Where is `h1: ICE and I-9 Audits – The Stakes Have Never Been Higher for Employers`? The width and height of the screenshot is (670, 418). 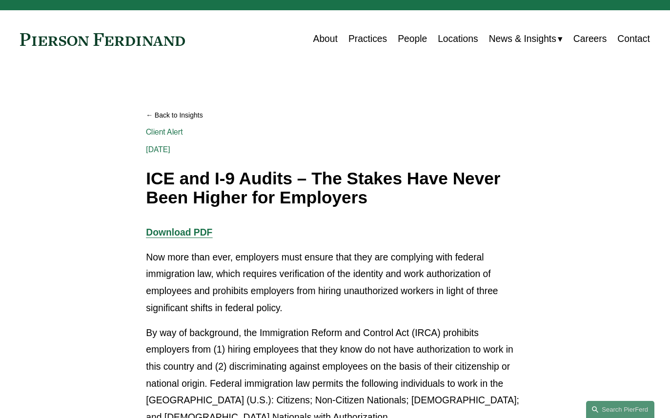
h1: ICE and I-9 Audits – The Stakes Have Never Been Higher for Employers is located at coordinates (335, 188).